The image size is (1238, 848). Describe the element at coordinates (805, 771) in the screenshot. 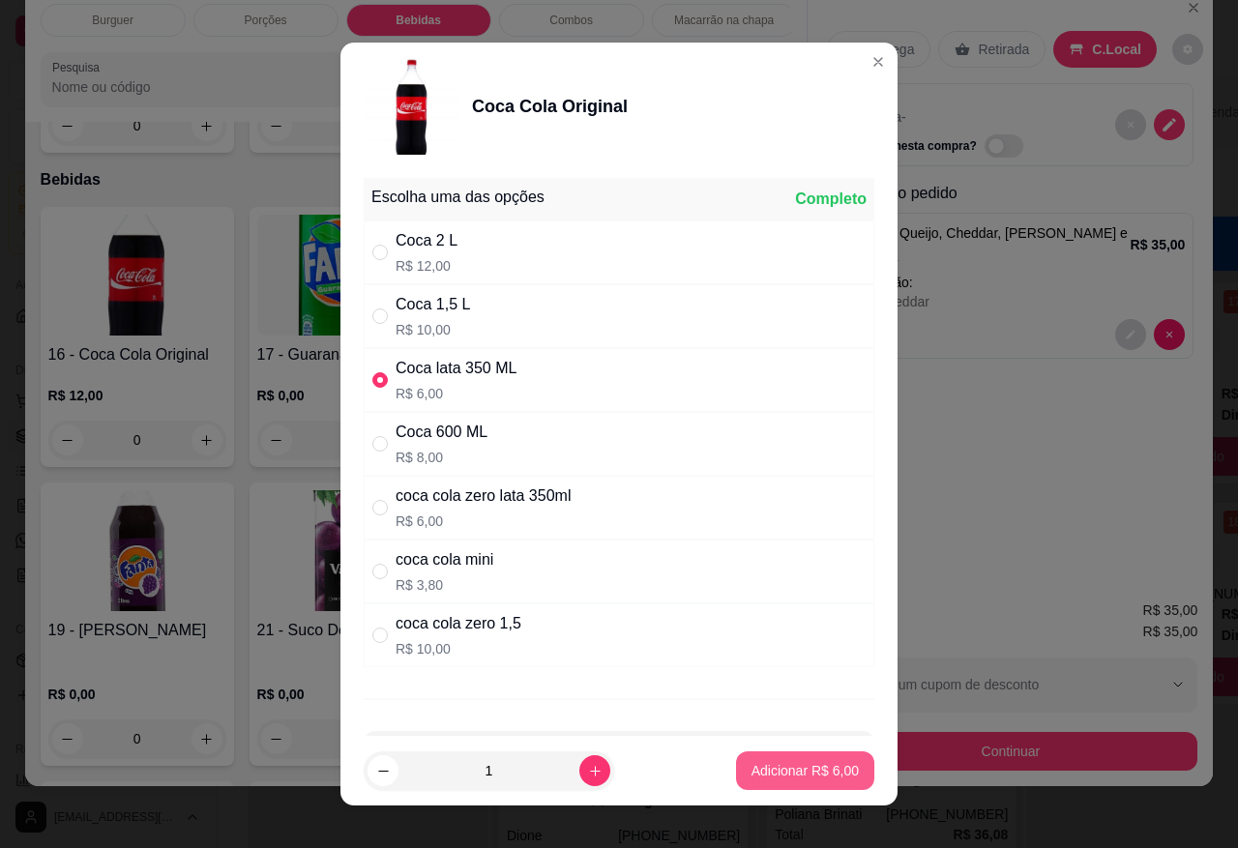

I see `button: Adicionar R$ 6,00` at that location.